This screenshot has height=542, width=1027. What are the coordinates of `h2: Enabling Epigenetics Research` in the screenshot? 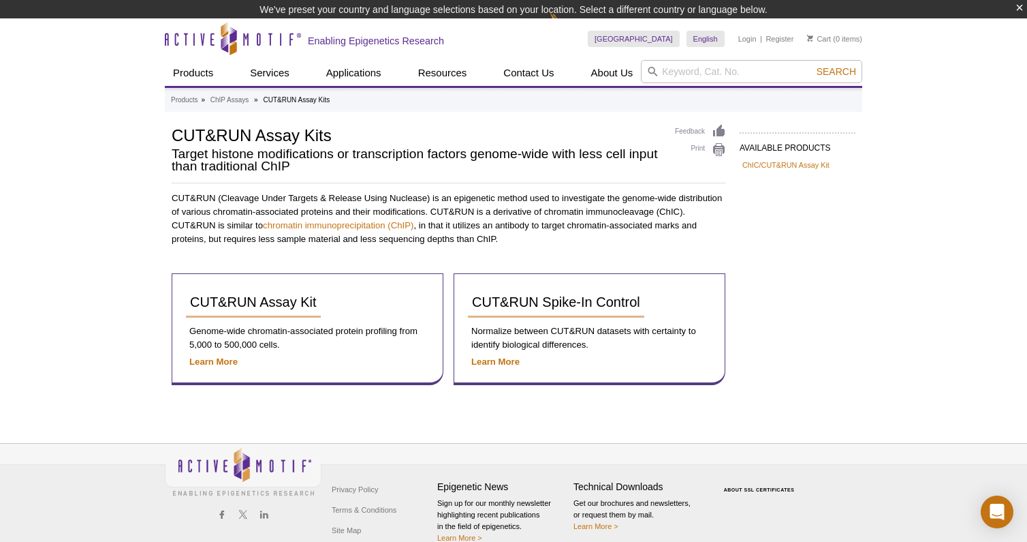 It's located at (376, 41).